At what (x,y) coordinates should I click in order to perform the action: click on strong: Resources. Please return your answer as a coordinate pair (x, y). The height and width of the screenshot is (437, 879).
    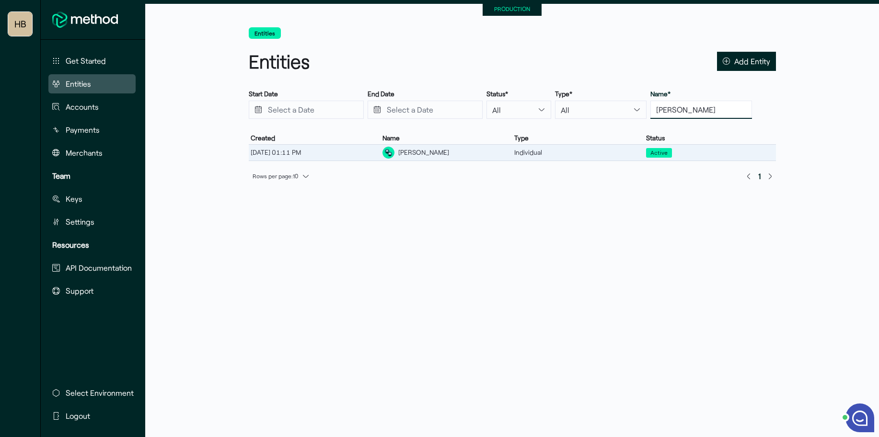
    Looking at the image, I should click on (70, 245).